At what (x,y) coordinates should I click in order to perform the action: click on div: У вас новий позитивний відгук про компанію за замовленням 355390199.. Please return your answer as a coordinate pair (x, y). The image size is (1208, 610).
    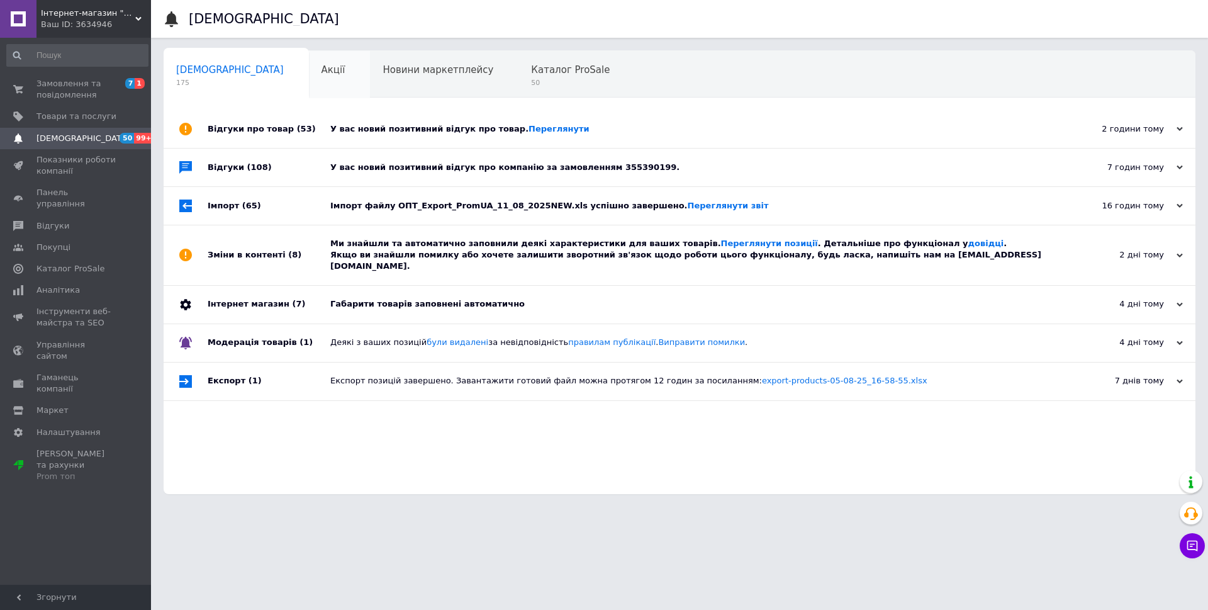
    Looking at the image, I should click on (694, 167).